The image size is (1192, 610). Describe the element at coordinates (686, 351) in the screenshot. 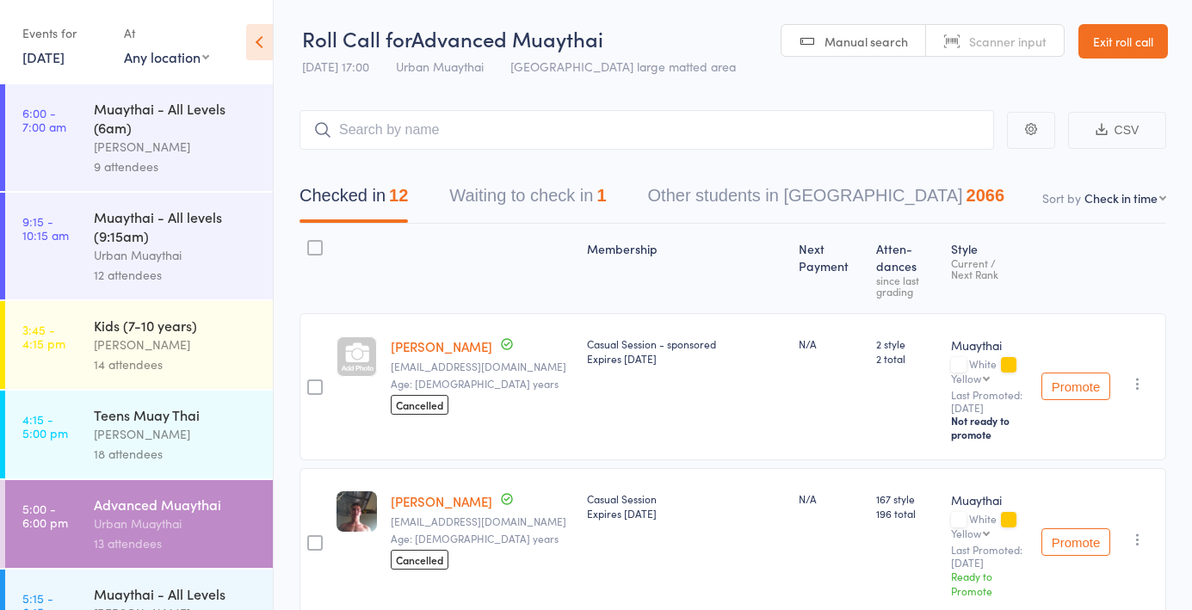

I see `div: Casual Session - sponsored` at that location.